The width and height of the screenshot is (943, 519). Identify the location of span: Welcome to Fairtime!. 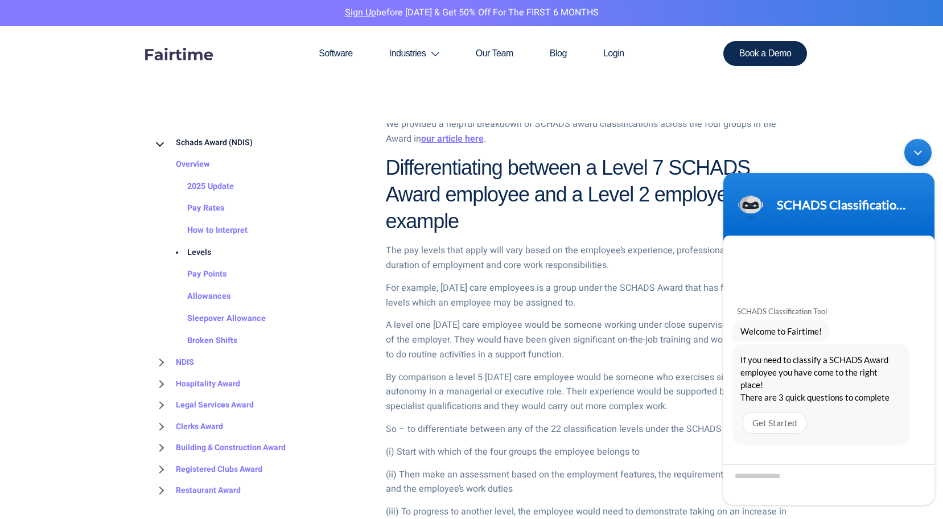
(63, 198).